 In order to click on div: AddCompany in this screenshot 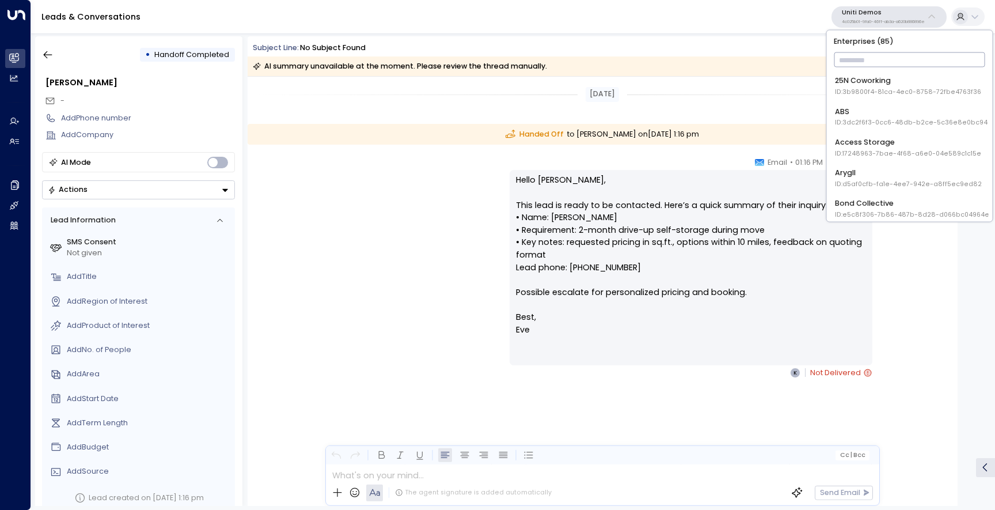, I will do `click(148, 135)`.